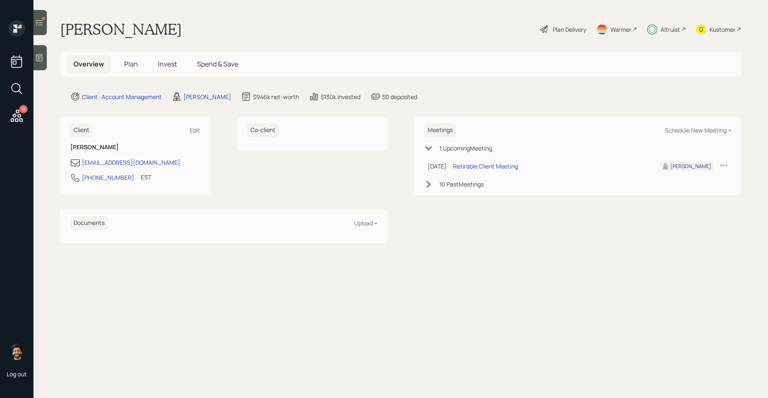 This screenshot has height=398, width=768. What do you see at coordinates (23, 109) in the screenshot?
I see `div: 18` at bounding box center [23, 109].